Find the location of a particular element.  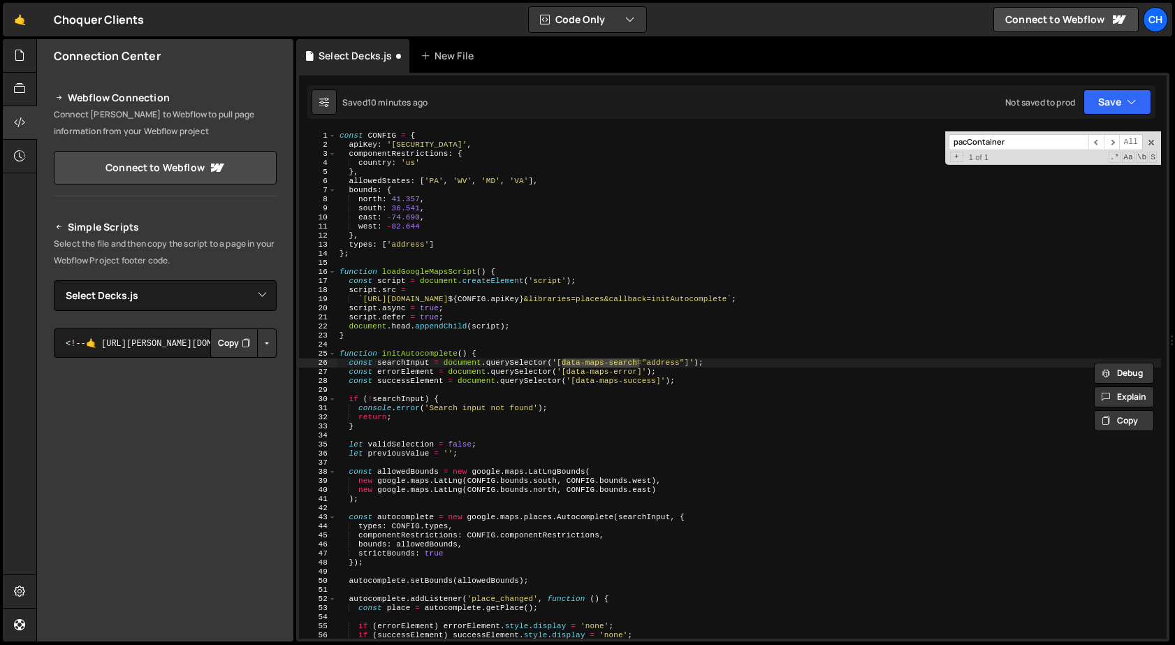

div: 30 is located at coordinates (318, 399).